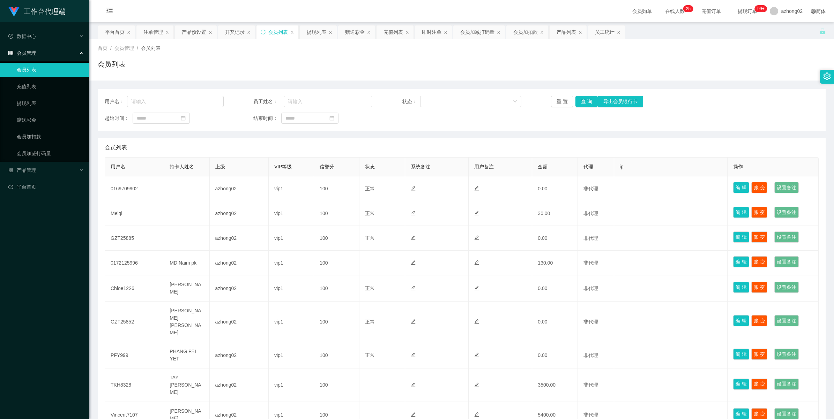  Describe the element at coordinates (327, 167) in the screenshot. I see `span: 信誉分` at that location.